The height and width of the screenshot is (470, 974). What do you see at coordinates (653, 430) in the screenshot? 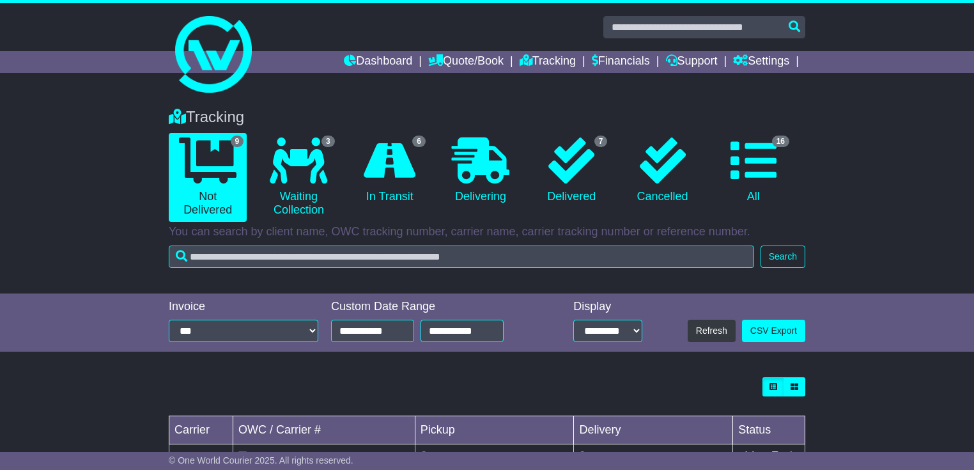
I see `td: Delivery` at bounding box center [653, 430].